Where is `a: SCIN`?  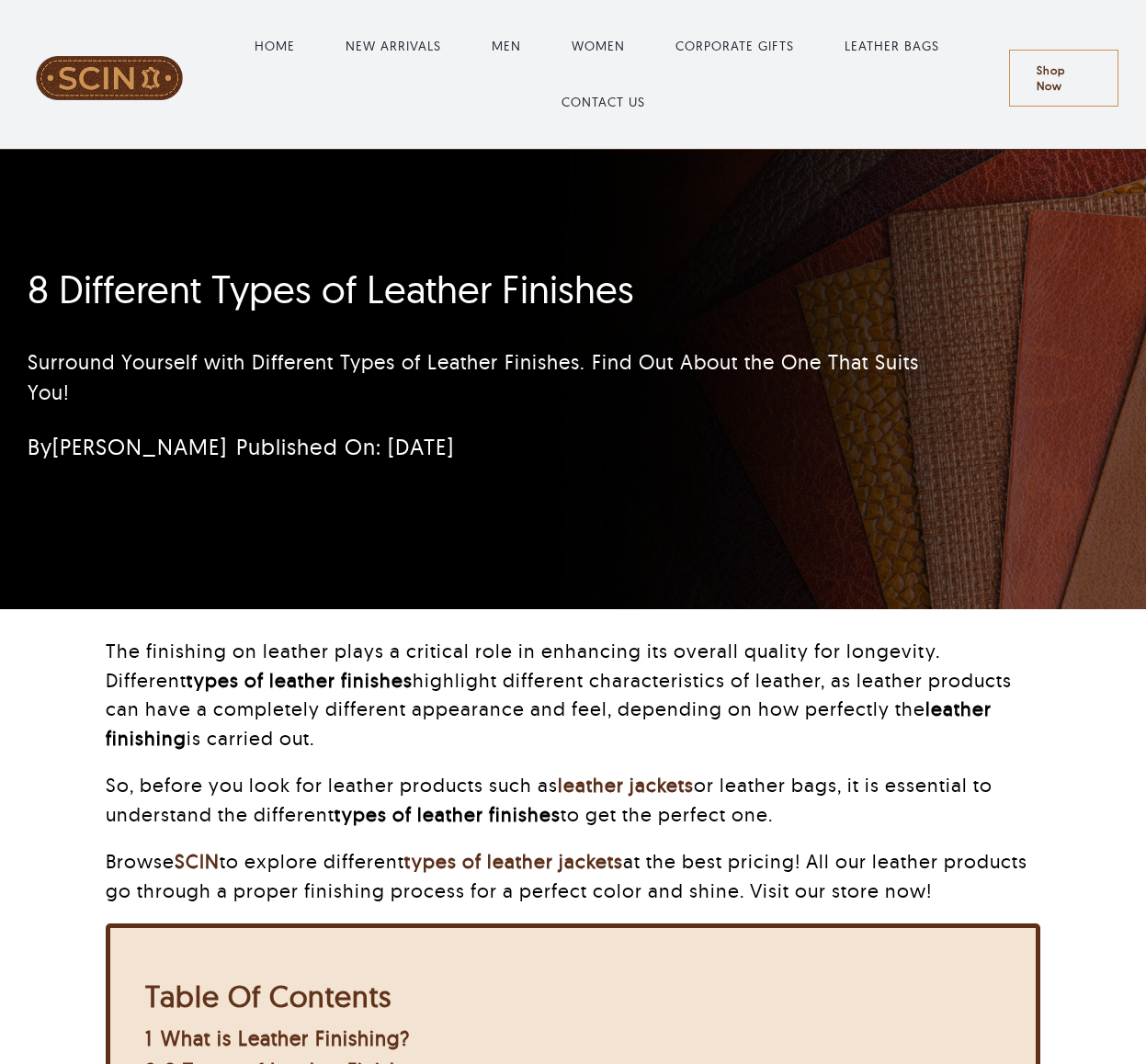
a: SCIN is located at coordinates (197, 860).